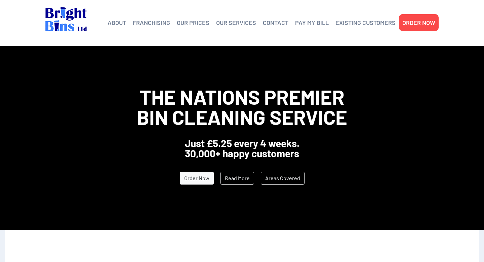 The image size is (484, 262). What do you see at coordinates (419, 23) in the screenshot?
I see `a: ORDER NOW` at bounding box center [419, 23].